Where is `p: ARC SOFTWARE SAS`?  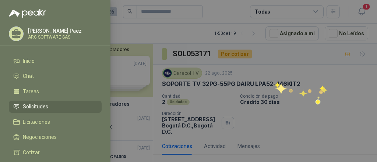
p: ARC SOFTWARE SAS is located at coordinates (55, 37).